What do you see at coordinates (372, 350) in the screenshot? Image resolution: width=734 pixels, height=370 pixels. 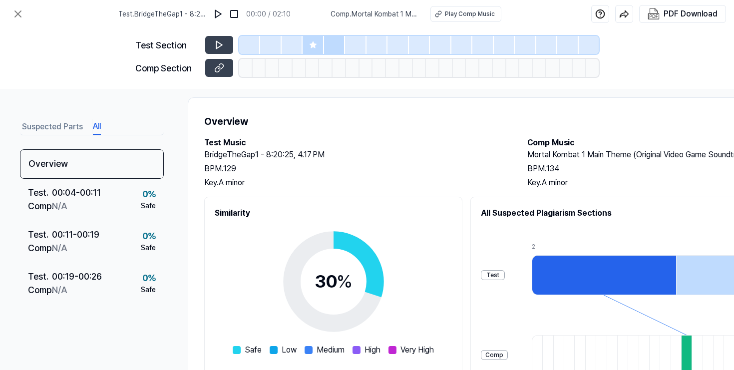 I see `span: High` at bounding box center [372, 350].